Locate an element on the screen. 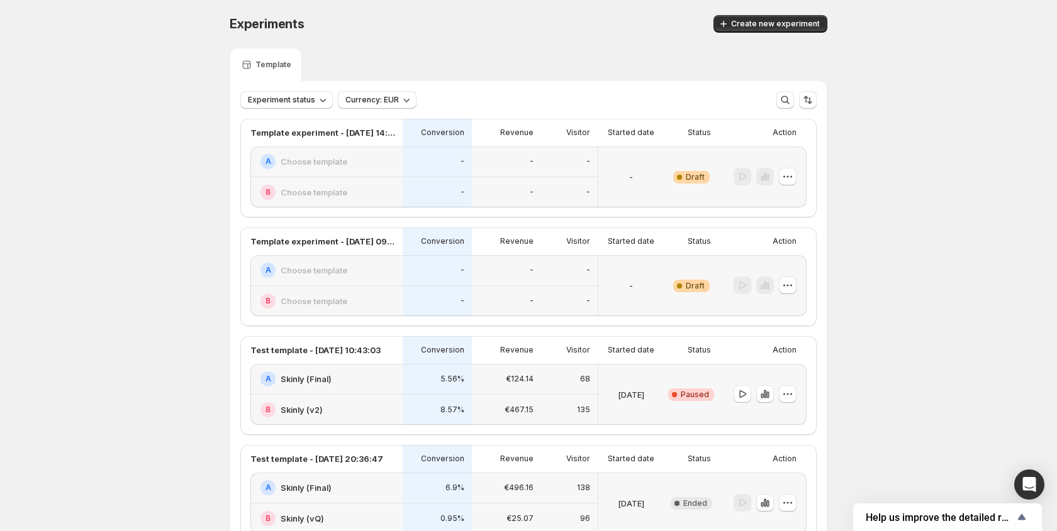  p: 68 is located at coordinates (585, 379).